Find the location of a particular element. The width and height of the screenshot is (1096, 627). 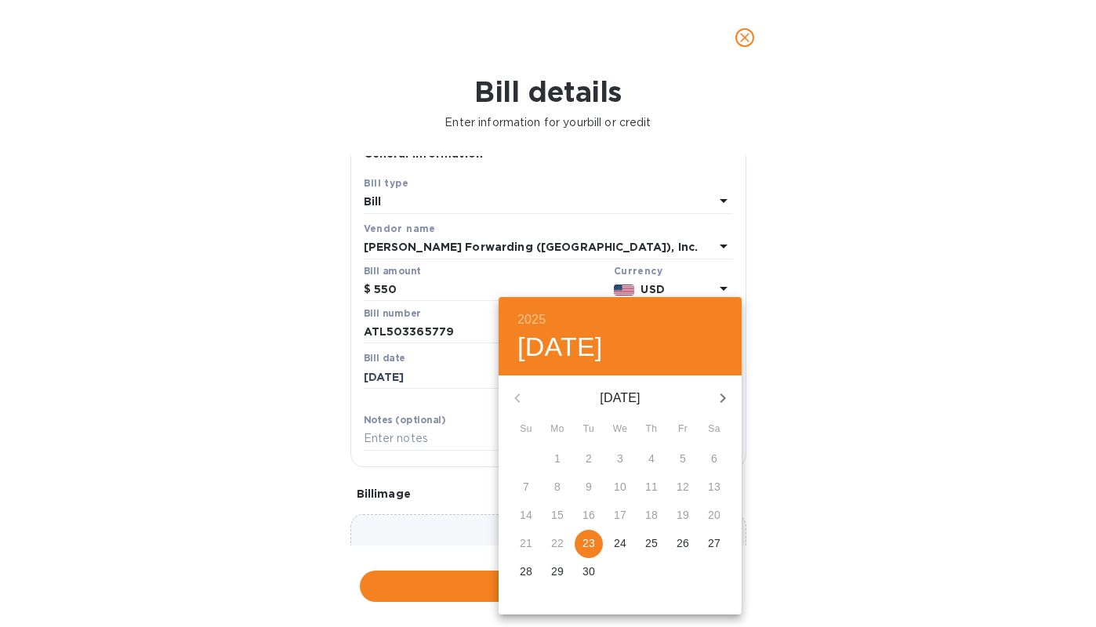

button: 29 is located at coordinates (557, 572).